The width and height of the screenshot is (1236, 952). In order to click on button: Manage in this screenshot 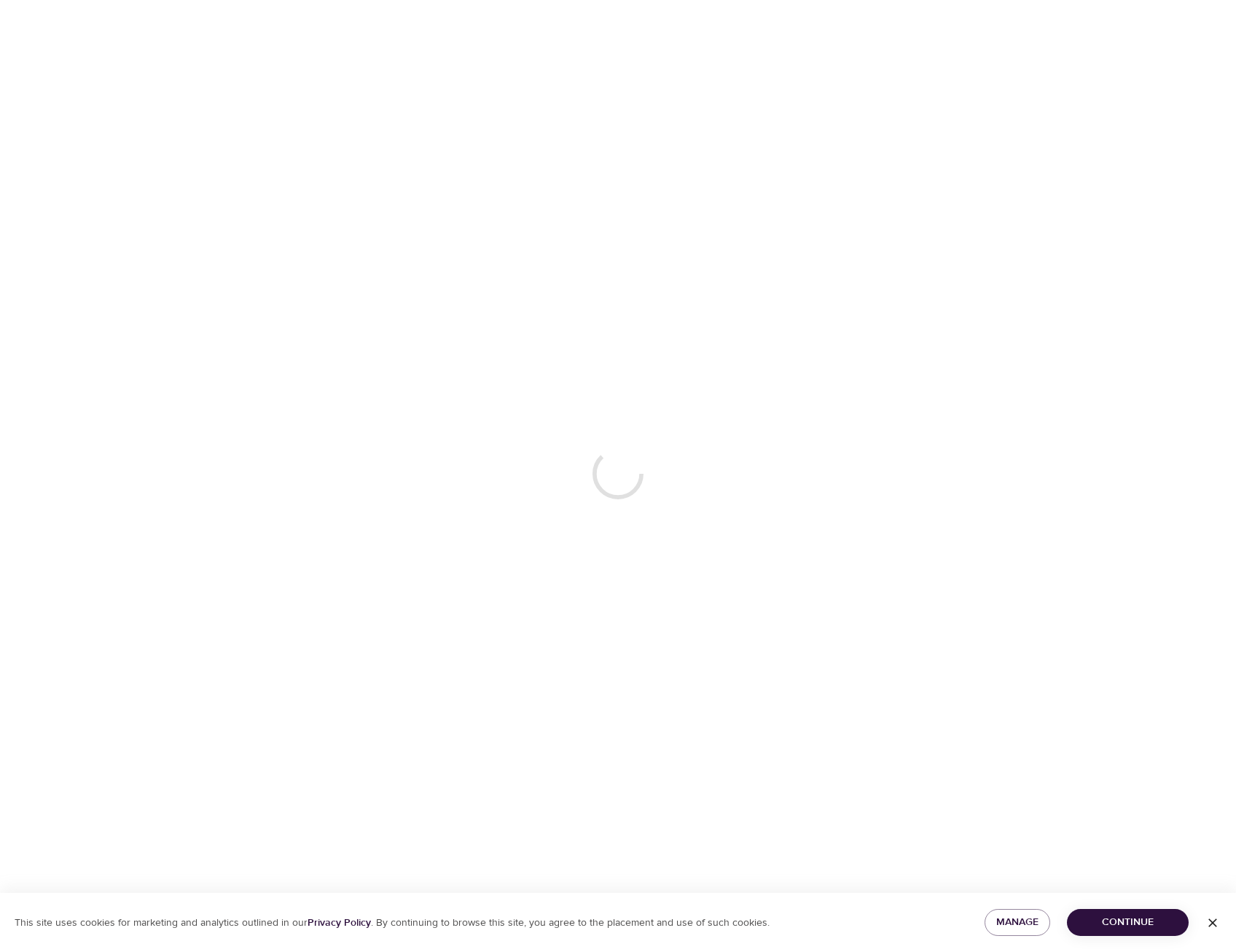, I will do `click(1017, 922)`.